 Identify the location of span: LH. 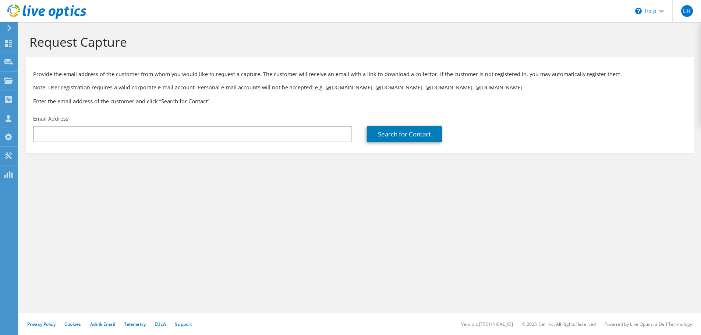
(687, 11).